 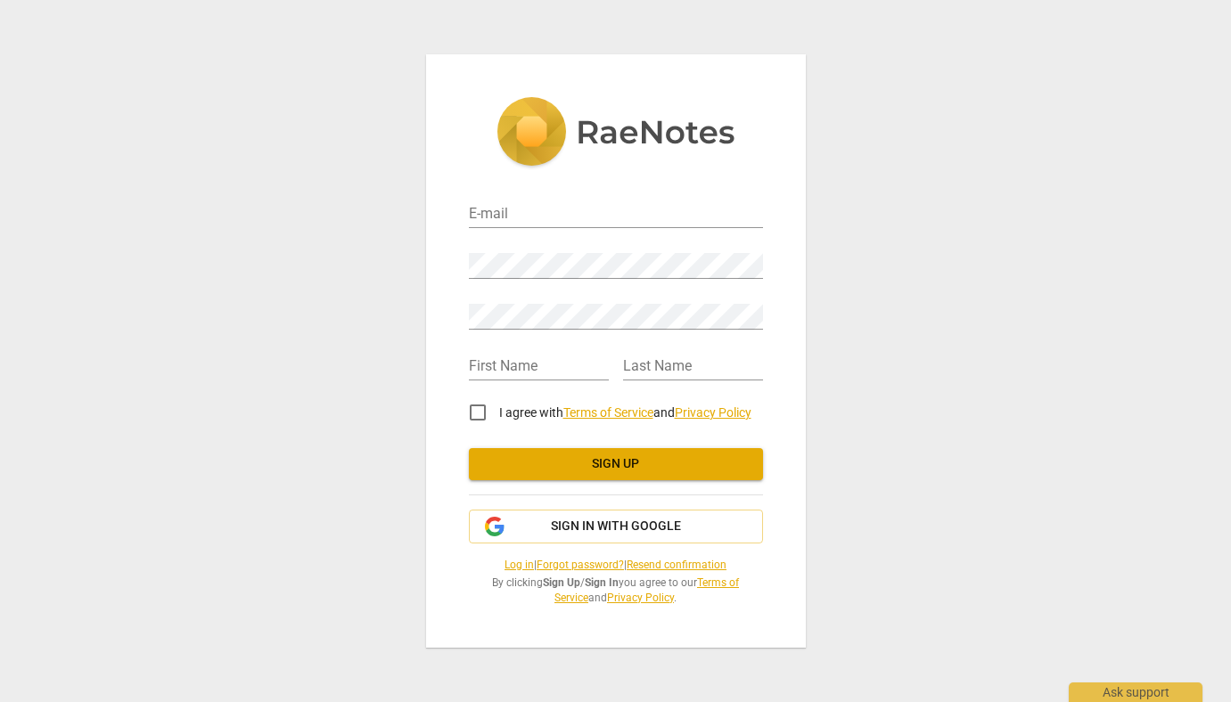 I want to click on button: Sign up, so click(x=616, y=464).